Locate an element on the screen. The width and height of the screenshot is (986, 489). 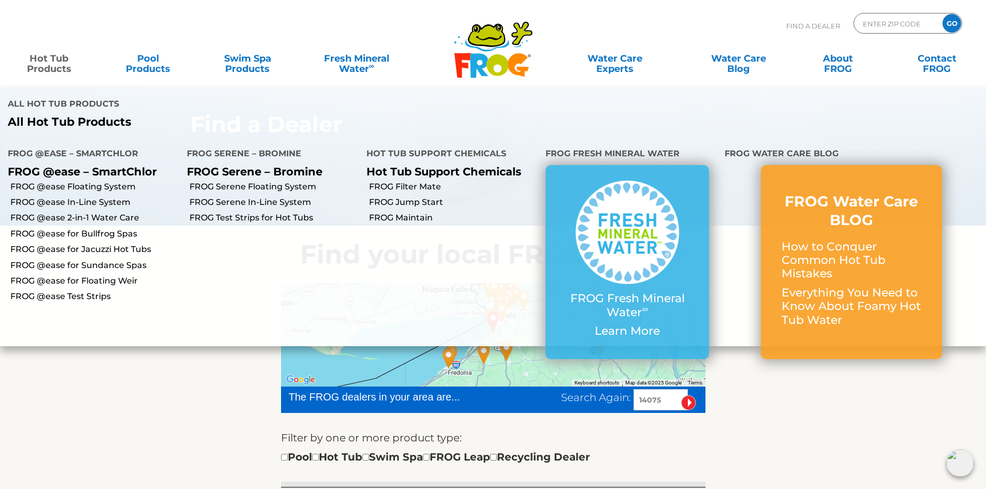
h4: FROG Water Care Blog is located at coordinates (852, 155).